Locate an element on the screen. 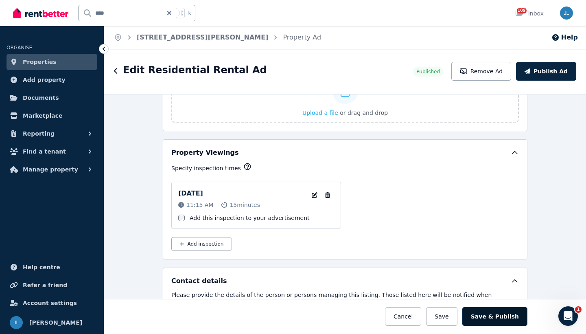 Image resolution: width=586 pixels, height=334 pixels. span: or drag and drop is located at coordinates (364, 113).